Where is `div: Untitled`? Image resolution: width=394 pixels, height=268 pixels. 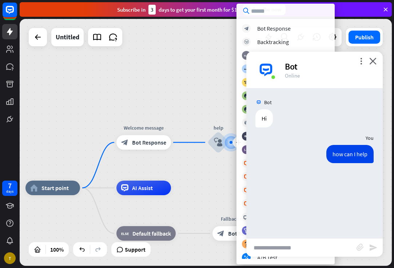 div: Untitled is located at coordinates (67, 37).